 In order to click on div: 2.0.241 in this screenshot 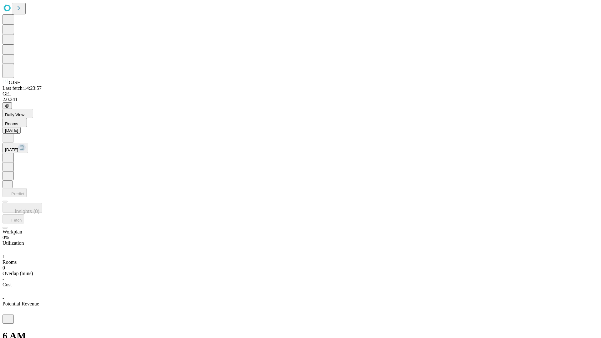, I will do `click(301, 100)`.